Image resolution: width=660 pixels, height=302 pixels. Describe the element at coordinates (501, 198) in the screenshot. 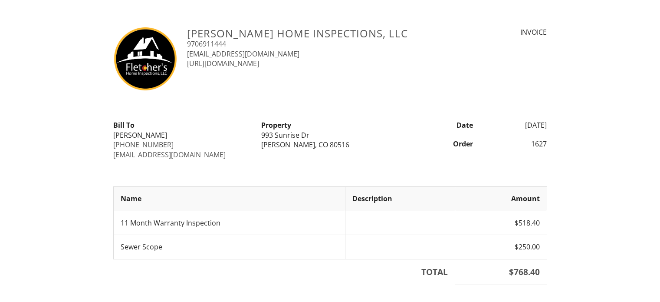

I see `th: Amount` at that location.